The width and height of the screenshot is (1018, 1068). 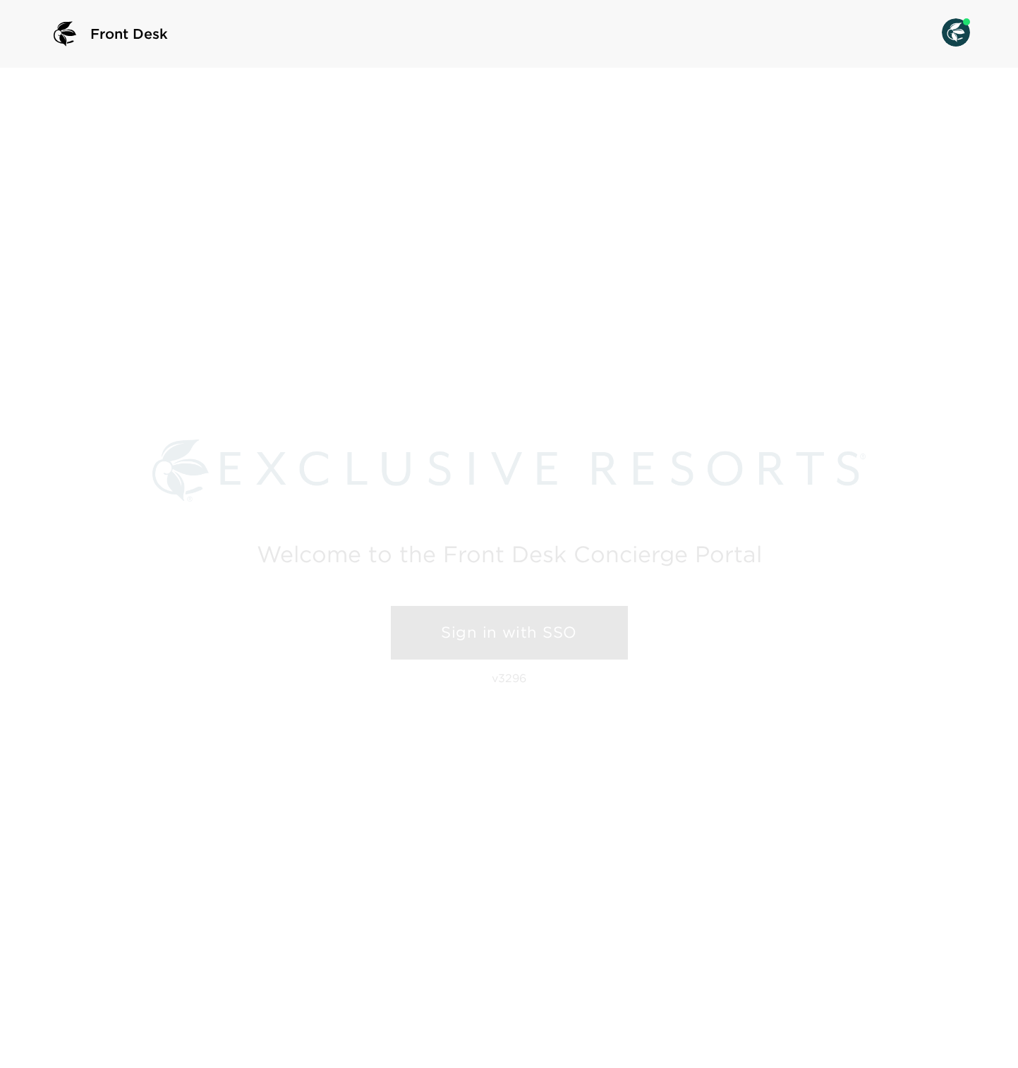 I want to click on img: logo, so click(x=65, y=34).